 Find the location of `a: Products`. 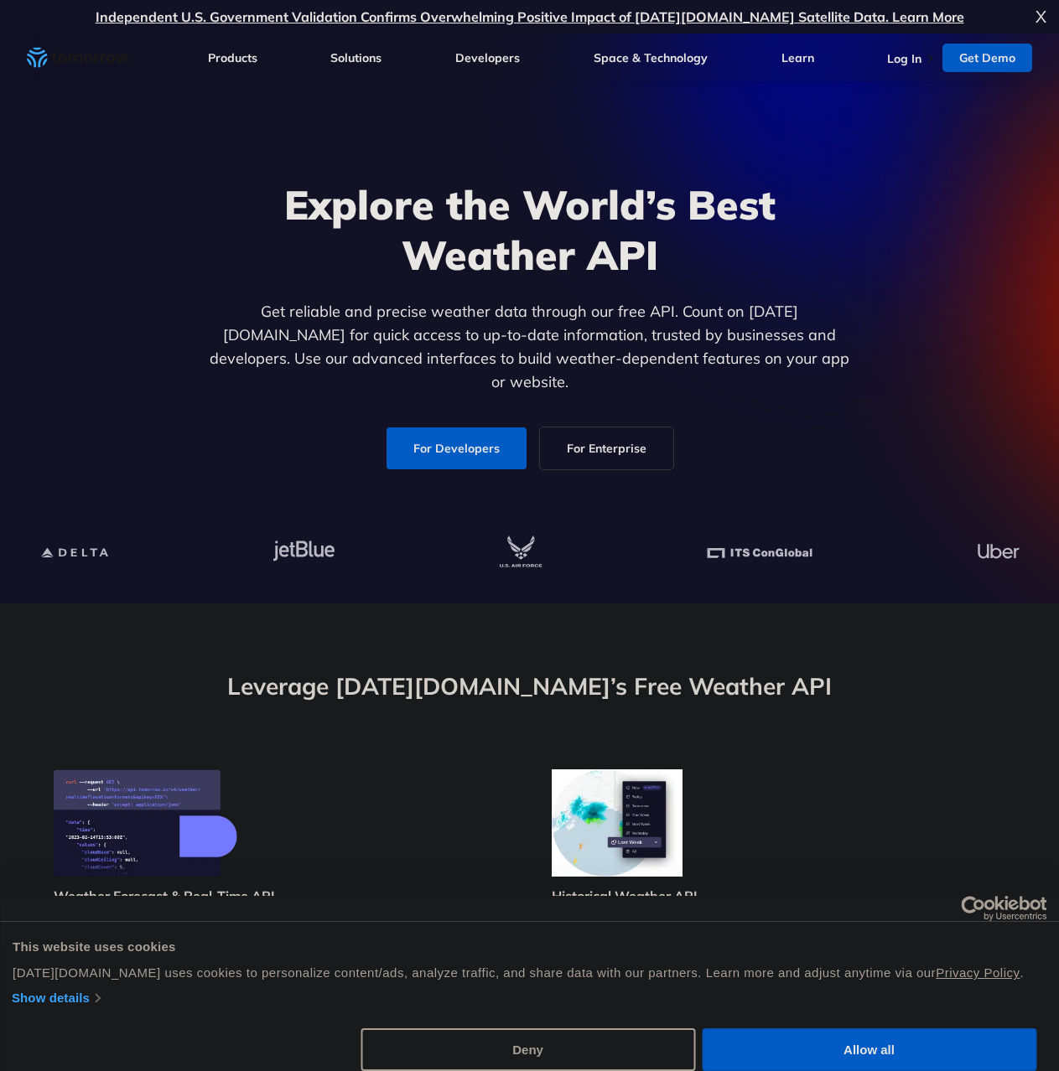

a: Products is located at coordinates (232, 58).